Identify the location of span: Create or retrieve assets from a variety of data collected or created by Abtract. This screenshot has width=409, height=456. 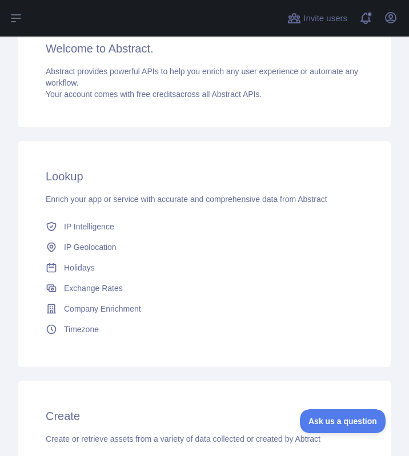
(183, 439).